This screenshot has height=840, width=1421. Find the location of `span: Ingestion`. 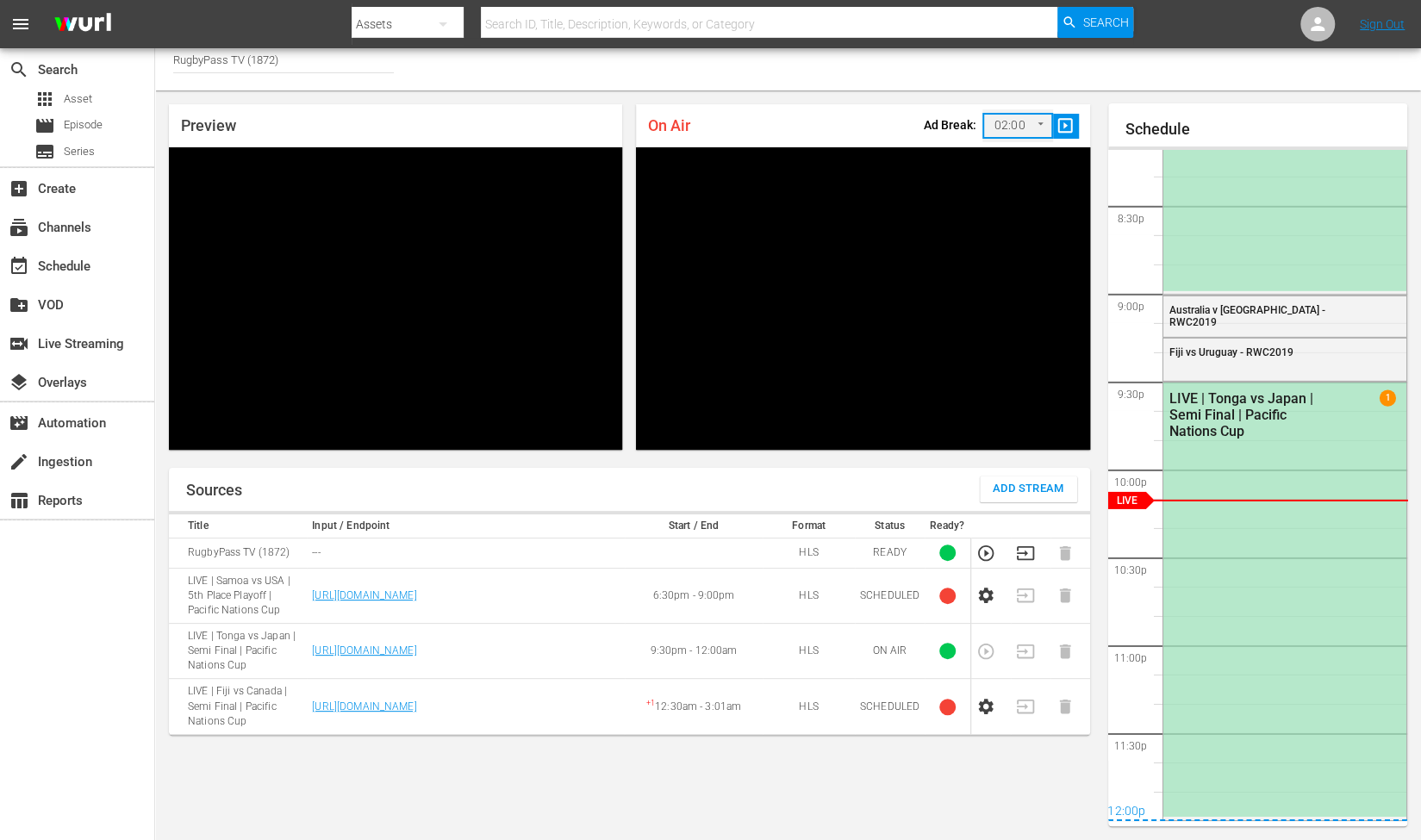

span: Ingestion is located at coordinates (19, 462).